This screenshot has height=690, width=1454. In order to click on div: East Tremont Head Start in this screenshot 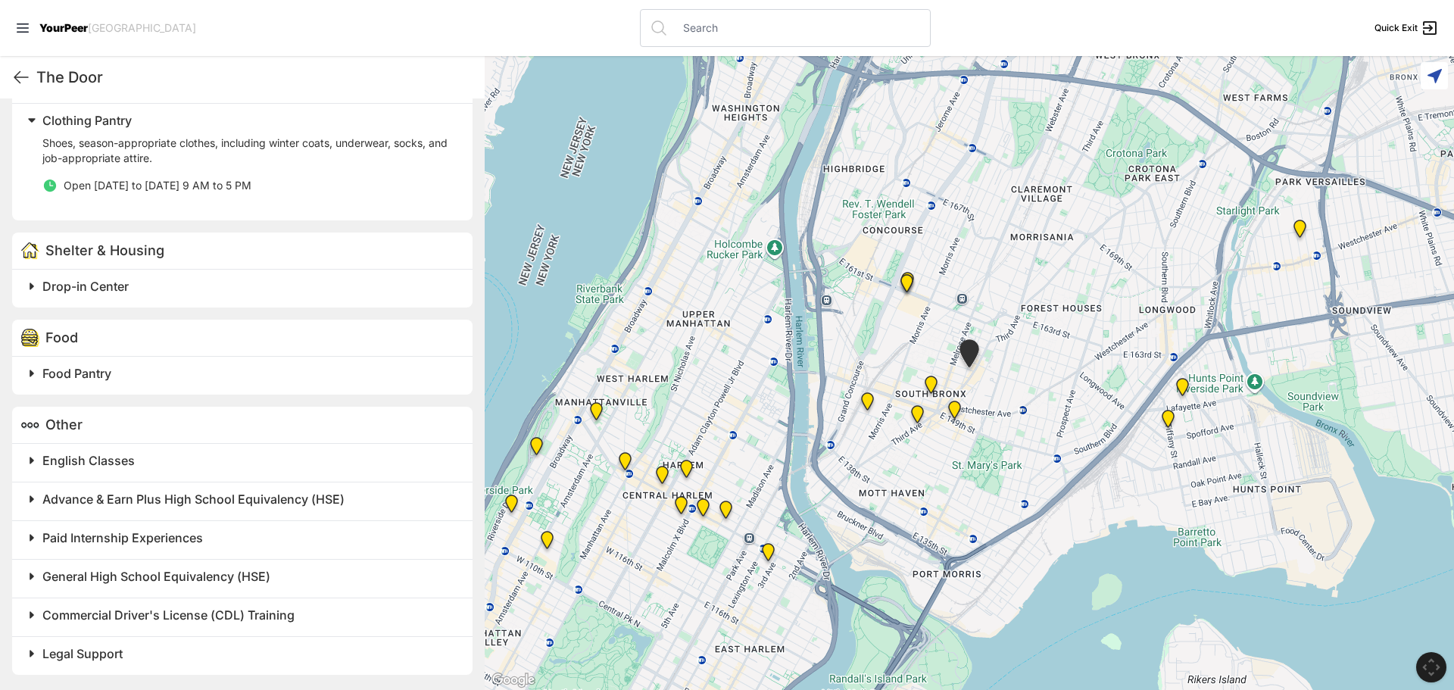, I will do `click(1299, 232)`.